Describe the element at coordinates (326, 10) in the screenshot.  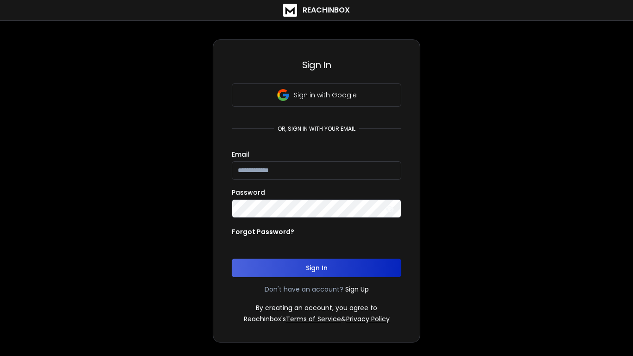
I see `h1: ReachInbox` at that location.